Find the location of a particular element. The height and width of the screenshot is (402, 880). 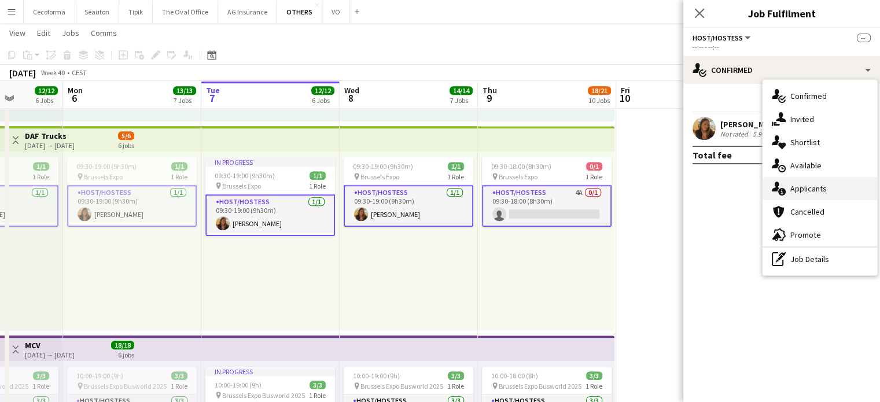

span: 0/1 is located at coordinates (594, 166).